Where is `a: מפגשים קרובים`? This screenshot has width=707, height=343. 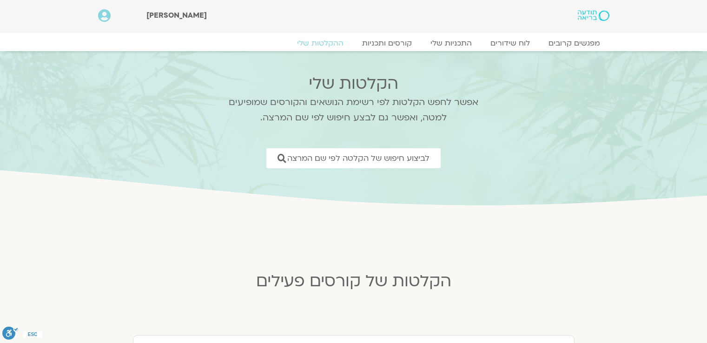
a: מפגשים קרובים is located at coordinates (574, 43).